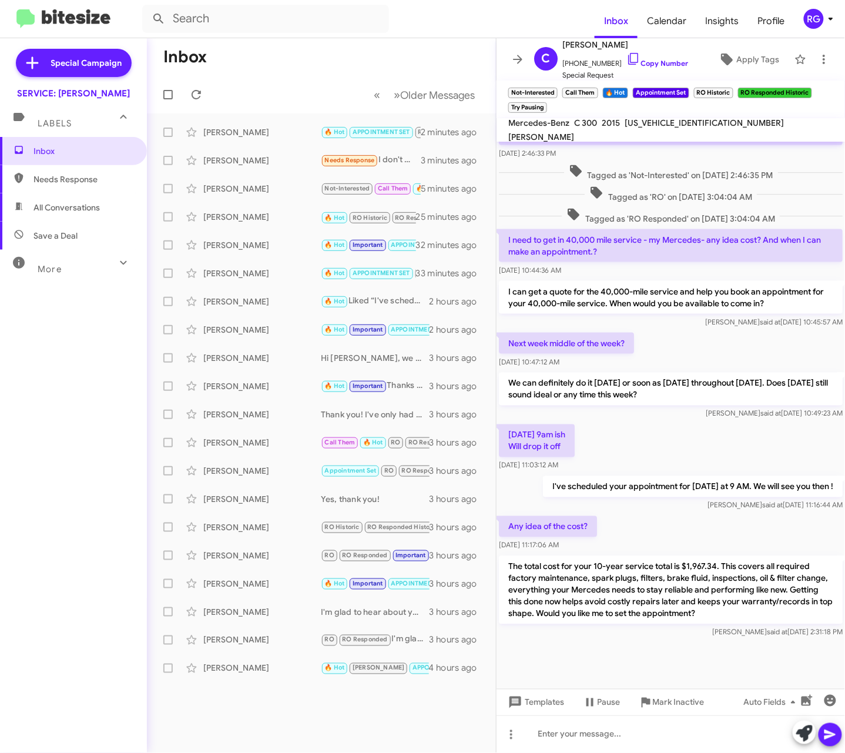  I want to click on span: RO Responded, so click(364, 639).